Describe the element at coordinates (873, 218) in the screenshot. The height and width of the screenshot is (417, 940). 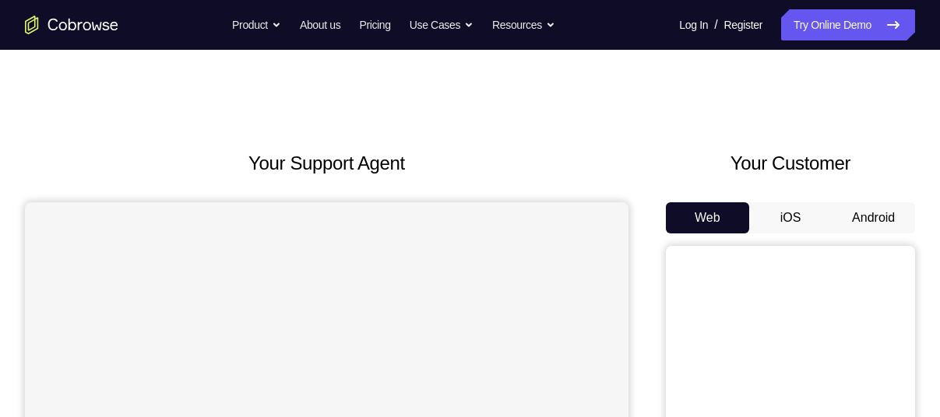
I see `button: Android` at that location.